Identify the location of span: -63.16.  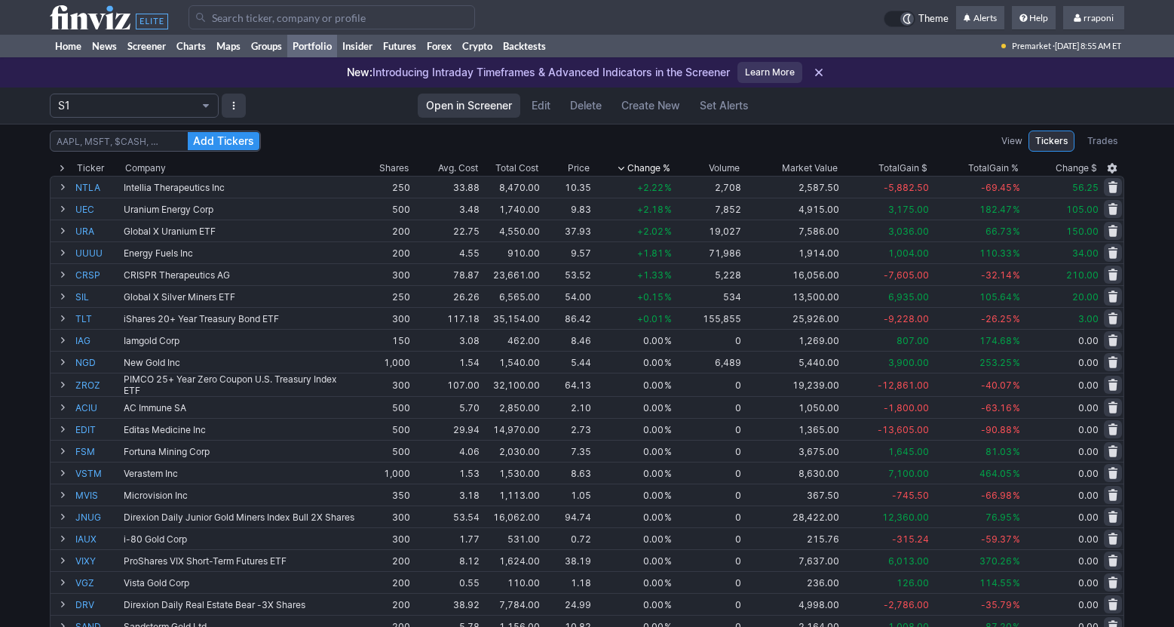
(996, 407).